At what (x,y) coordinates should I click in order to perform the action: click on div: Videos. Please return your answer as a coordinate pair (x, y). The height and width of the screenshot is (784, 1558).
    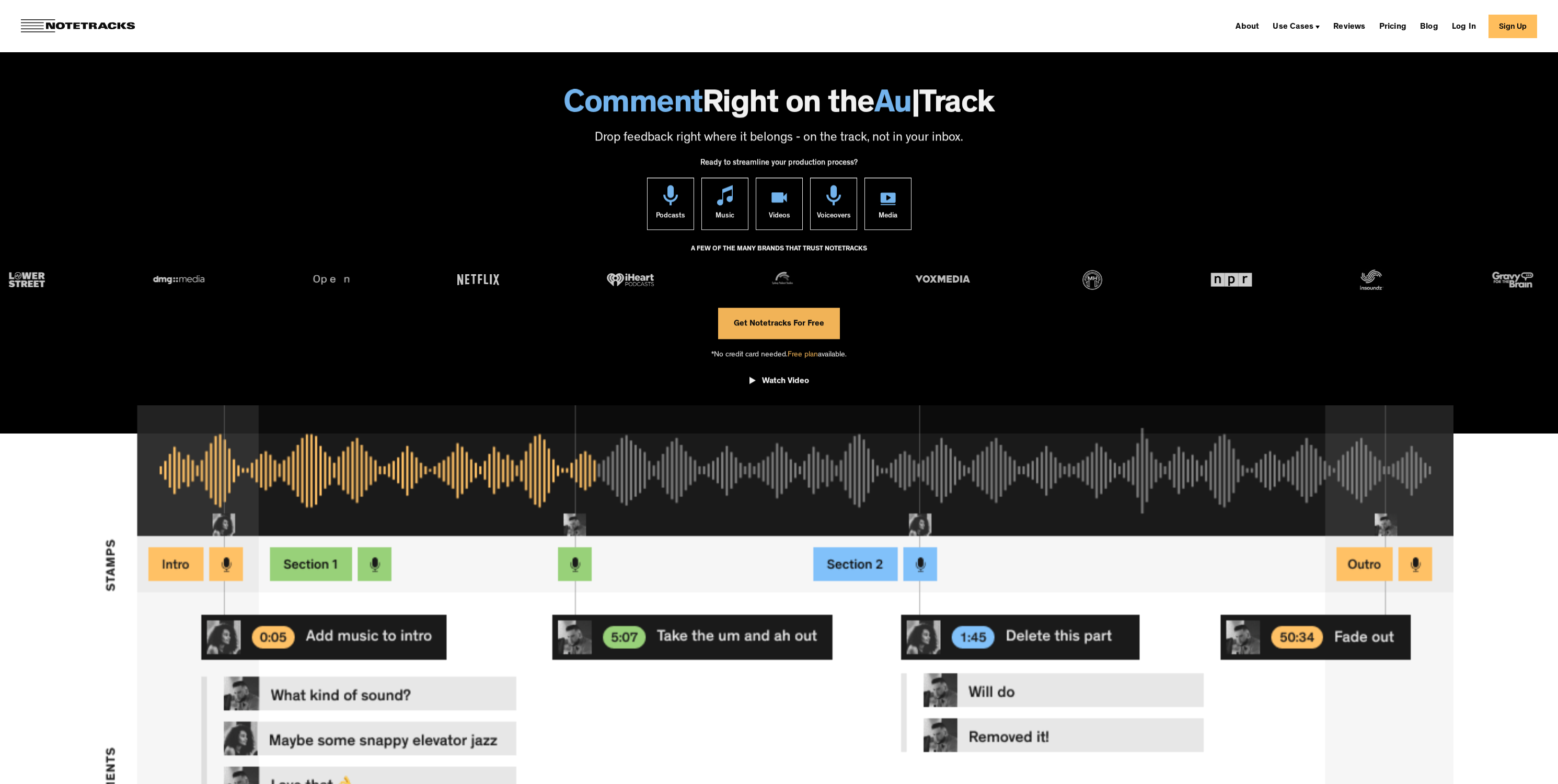
    Looking at the image, I should click on (779, 218).